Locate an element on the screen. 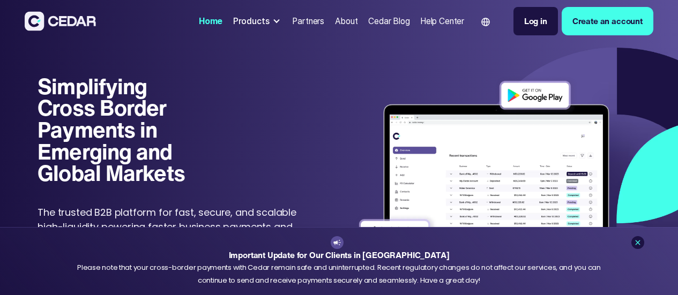 This screenshot has width=678, height=295. div: Cedar Blog is located at coordinates (388, 21).